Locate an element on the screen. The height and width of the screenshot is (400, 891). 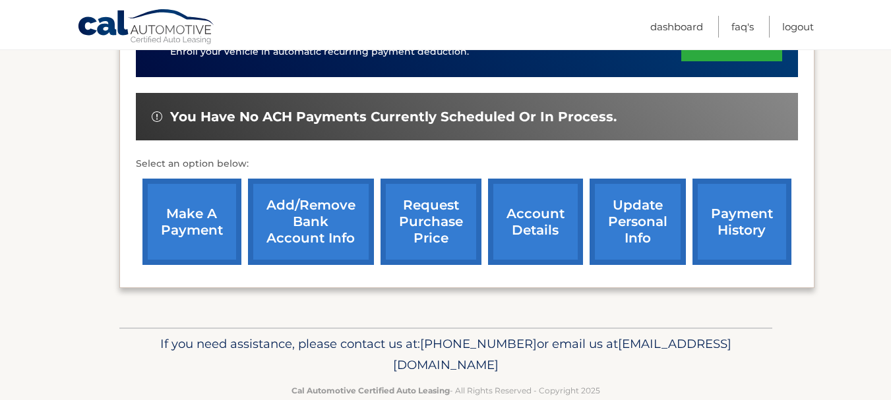
p: Enroll your vehicle in automatic recurring payment deduction. is located at coordinates (426, 52).